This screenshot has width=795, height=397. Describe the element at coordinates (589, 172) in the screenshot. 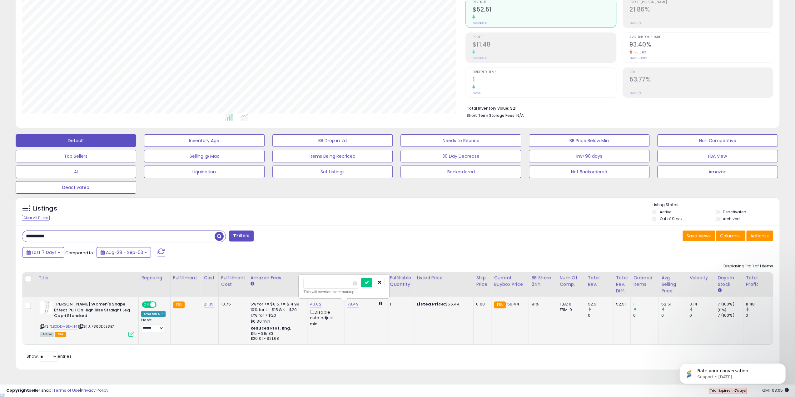

I see `button: Not Backordered` at that location.